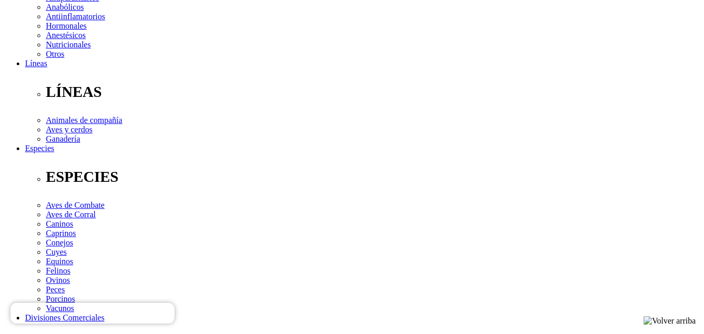 This screenshot has width=704, height=334. I want to click on a: Aves de Combate, so click(75, 205).